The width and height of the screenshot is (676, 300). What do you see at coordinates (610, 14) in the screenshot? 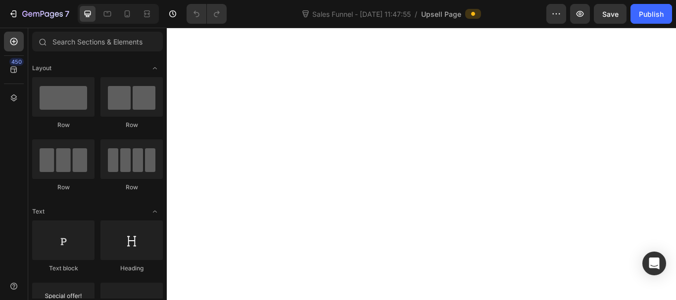
I see `span: Save` at bounding box center [610, 14].